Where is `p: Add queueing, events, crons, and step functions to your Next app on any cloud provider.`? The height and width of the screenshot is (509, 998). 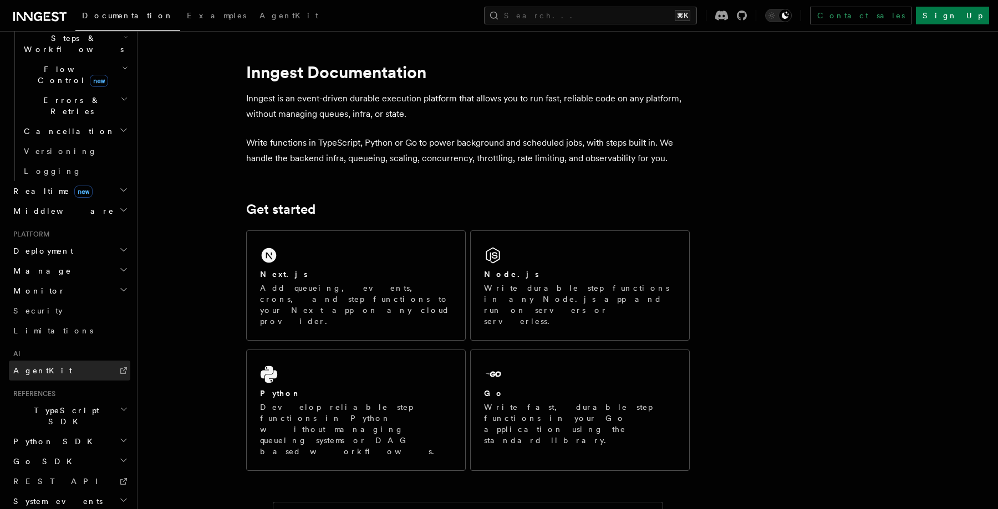 p: Add queueing, events, crons, and step functions to your Next app on any cloud provider. is located at coordinates (356, 305).